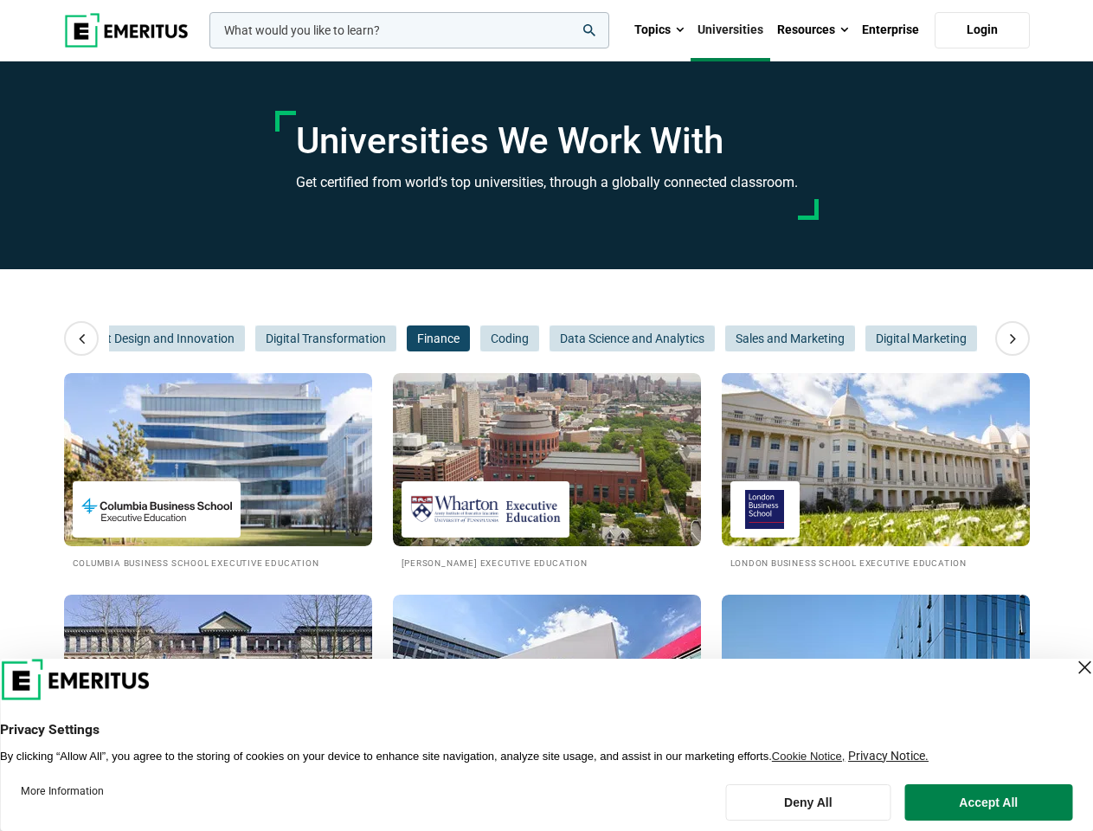  What do you see at coordinates (438, 338) in the screenshot?
I see `span: Finance` at bounding box center [438, 338].